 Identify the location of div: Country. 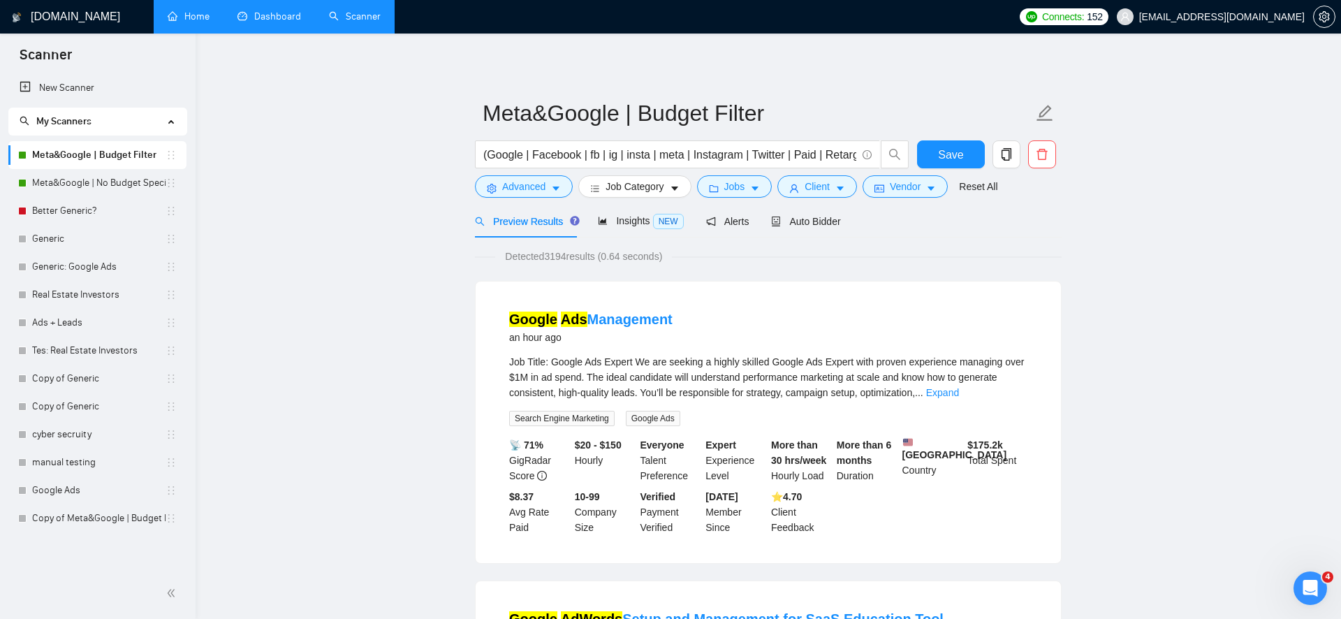
(933, 460).